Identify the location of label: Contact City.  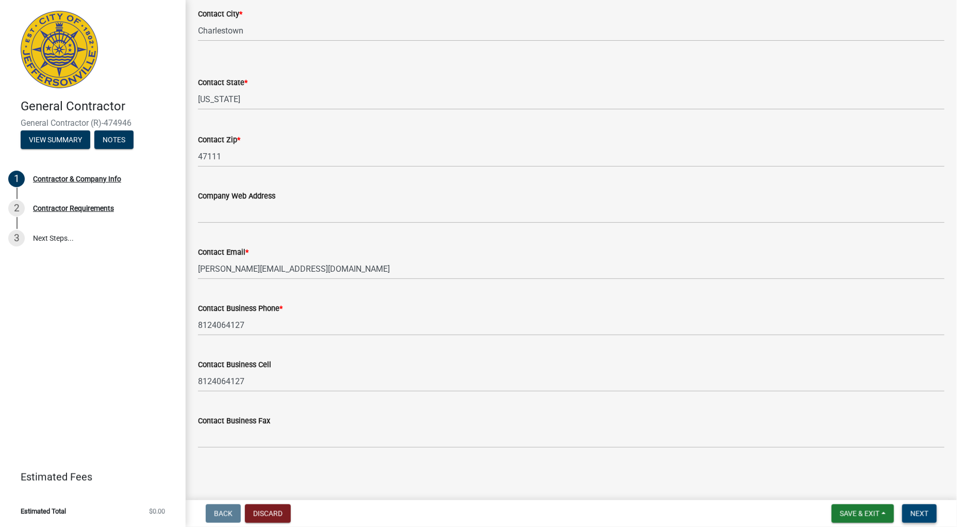
(220, 14).